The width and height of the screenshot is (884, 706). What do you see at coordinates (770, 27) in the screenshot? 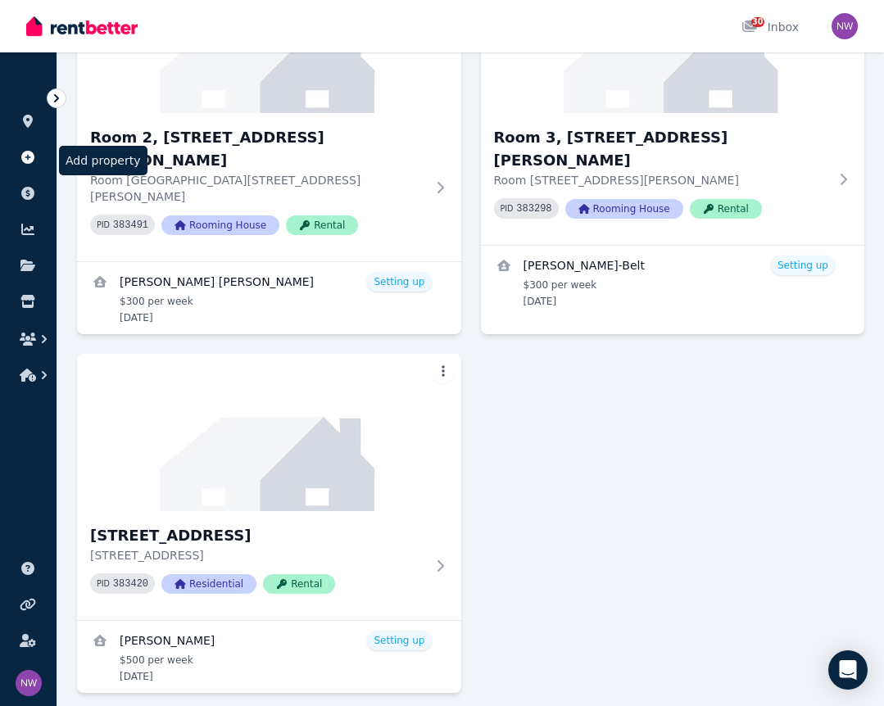
I see `div: Inbox` at bounding box center [770, 27].